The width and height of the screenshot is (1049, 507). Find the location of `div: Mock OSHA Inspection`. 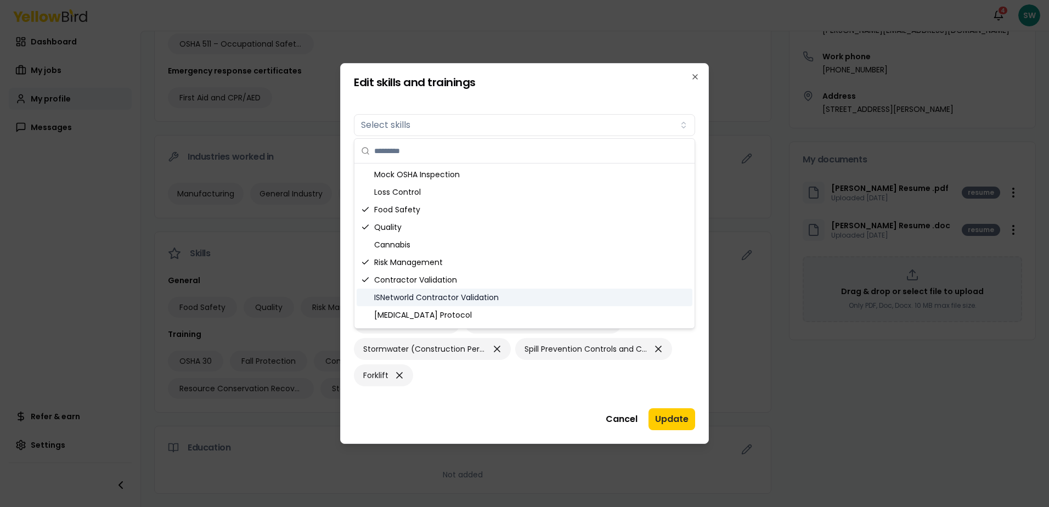

div: Mock OSHA Inspection is located at coordinates (525, 175).